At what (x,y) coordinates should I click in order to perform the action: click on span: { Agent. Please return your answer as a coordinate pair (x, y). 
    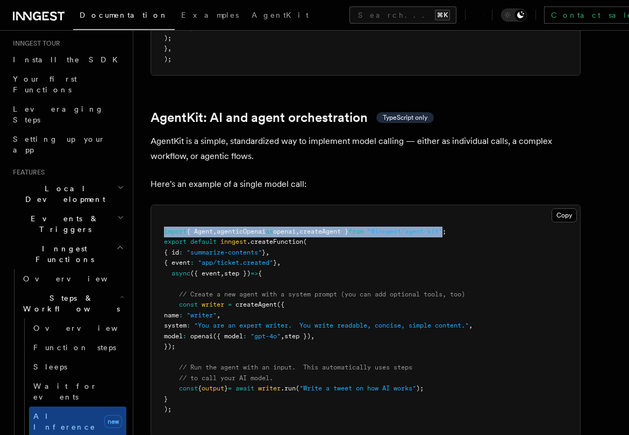
    Looking at the image, I should click on (199, 232).